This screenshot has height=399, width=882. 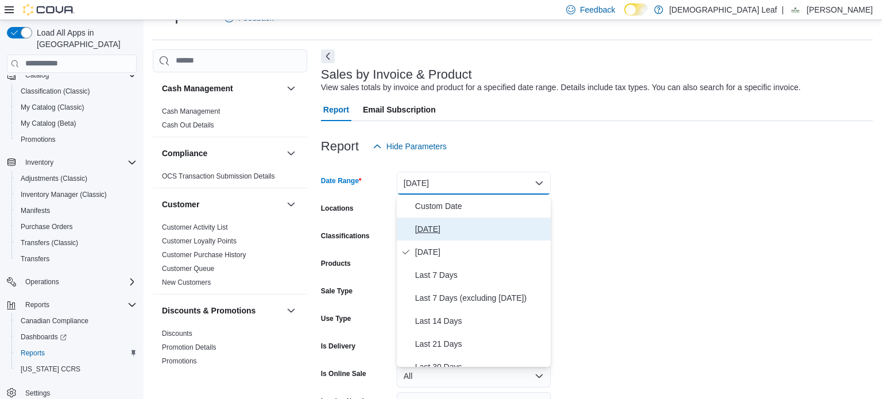 What do you see at coordinates (33, 353) in the screenshot?
I see `a: Reports` at bounding box center [33, 353].